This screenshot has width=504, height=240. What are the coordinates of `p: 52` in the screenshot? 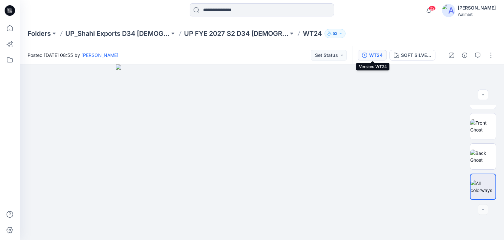 It's located at (335, 33).